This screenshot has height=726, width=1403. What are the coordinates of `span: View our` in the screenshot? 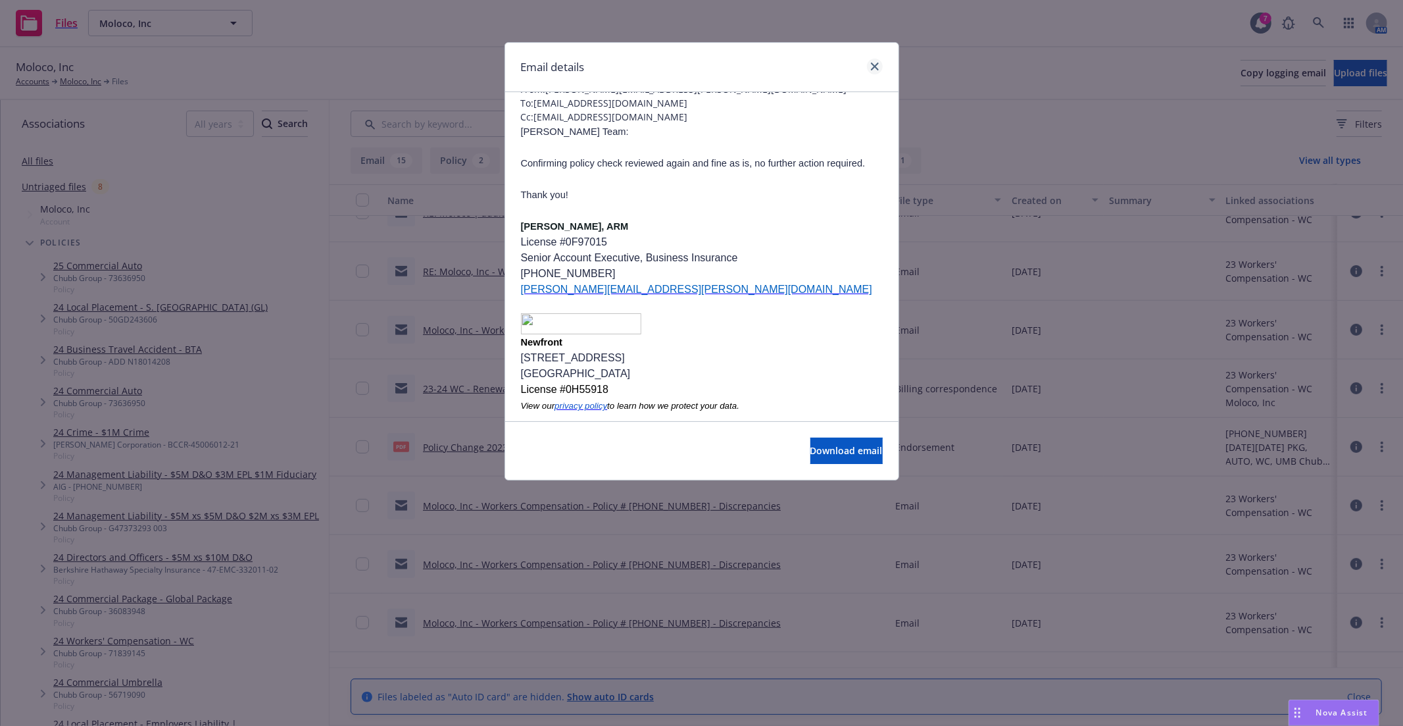 It's located at (538, 405).